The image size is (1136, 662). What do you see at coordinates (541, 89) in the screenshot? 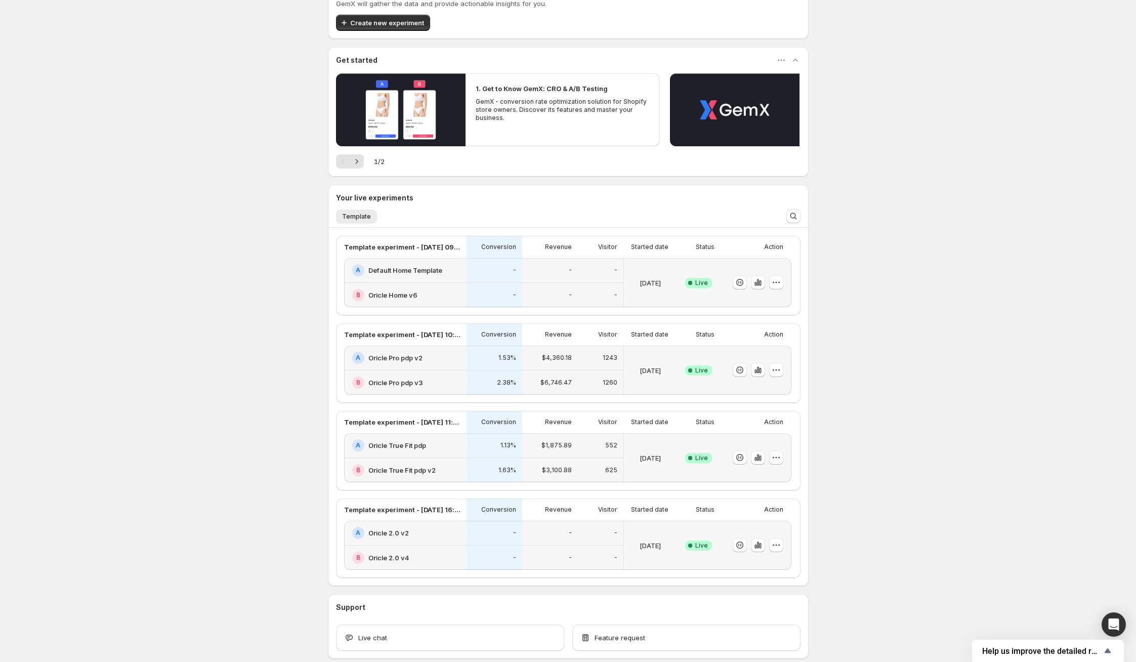
I see `h2: 1. Get to Know GemX: CRO & A/B Testing` at bounding box center [541, 89].